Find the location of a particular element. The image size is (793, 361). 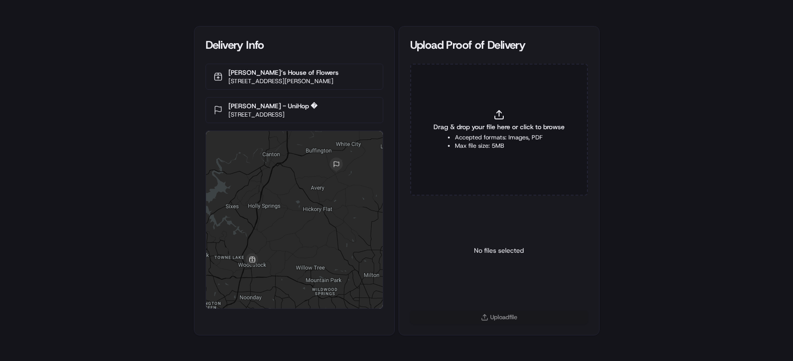

span: Drag & drop your file here or click to browse is located at coordinates (499, 127).